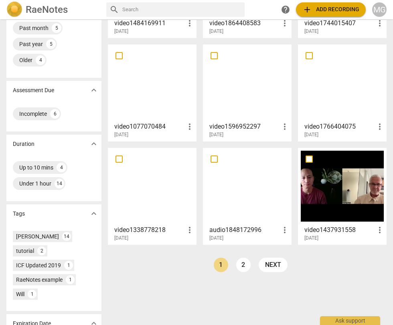 This screenshot has width=393, height=325. Describe the element at coordinates (114, 10) in the screenshot. I see `span: search` at that location.